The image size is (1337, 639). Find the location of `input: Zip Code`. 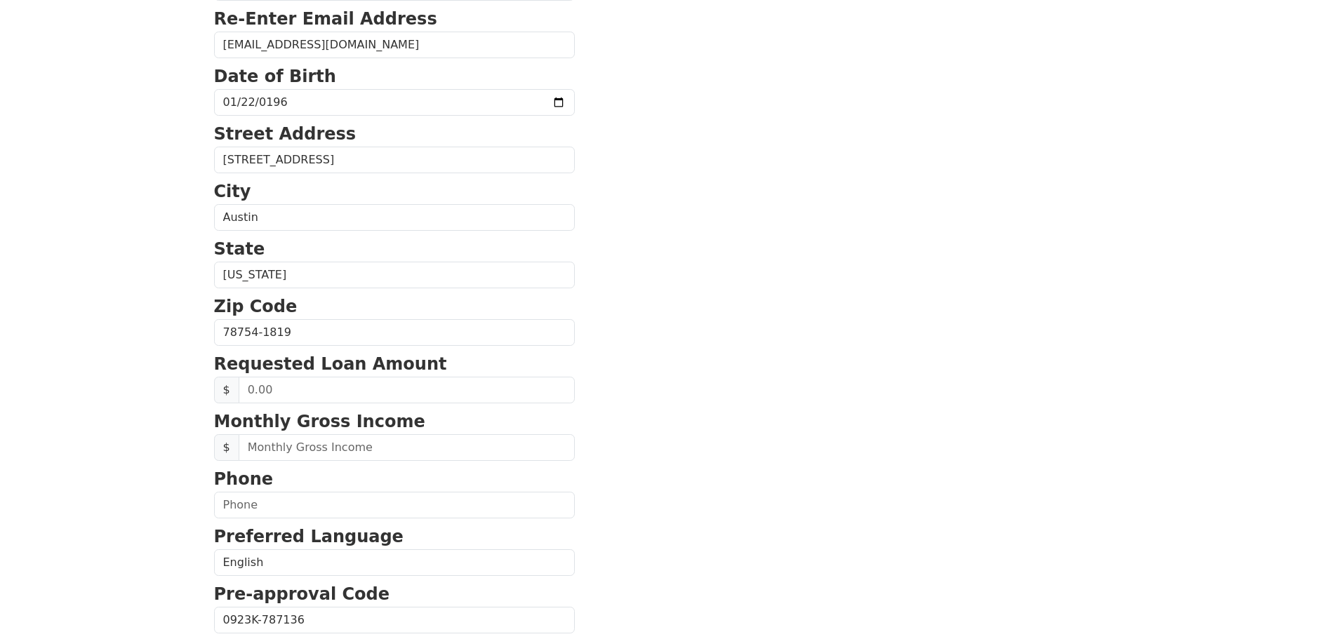

input: Zip Code is located at coordinates (394, 333).